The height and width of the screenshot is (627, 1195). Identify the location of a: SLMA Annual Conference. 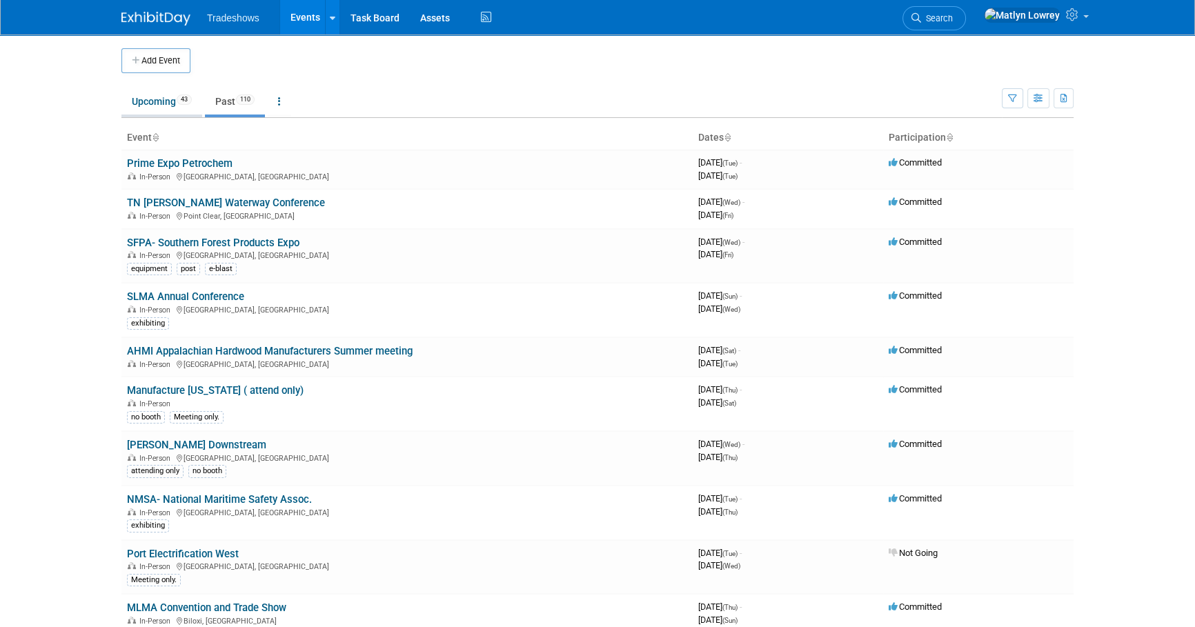
(186, 297).